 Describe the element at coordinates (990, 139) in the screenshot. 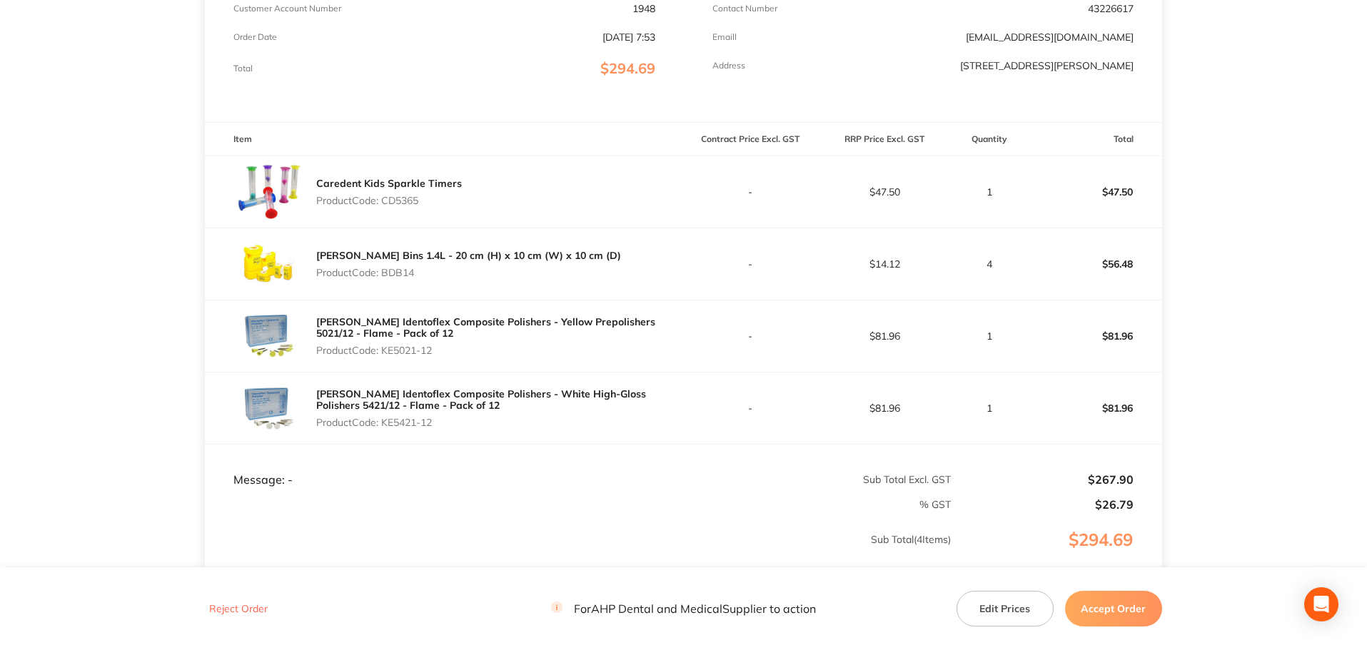

I see `th: Quantity` at that location.